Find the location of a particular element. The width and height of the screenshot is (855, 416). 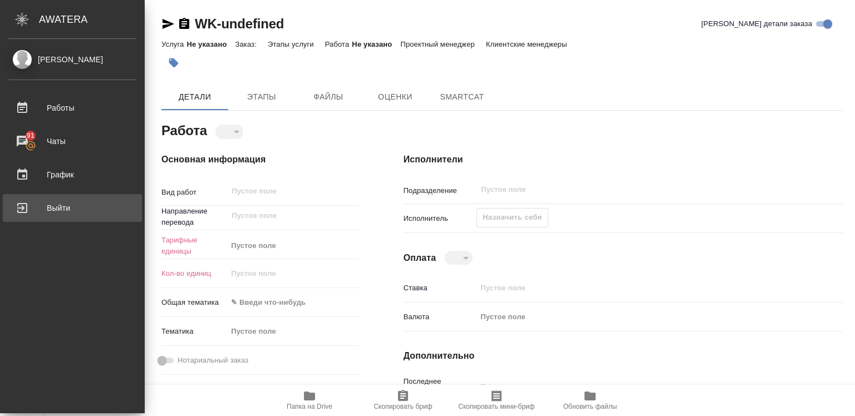

p: Тарифные единицы is located at coordinates (194, 246).